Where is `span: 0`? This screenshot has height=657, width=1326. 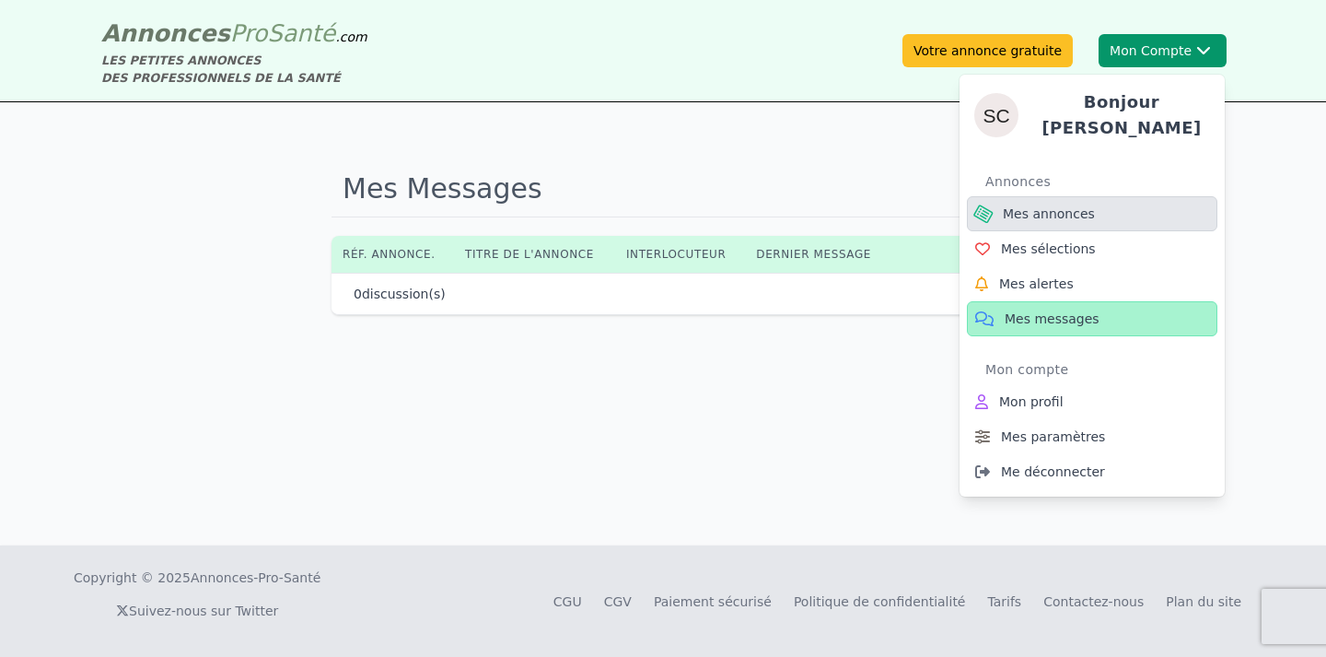
span: 0 is located at coordinates (357, 294).